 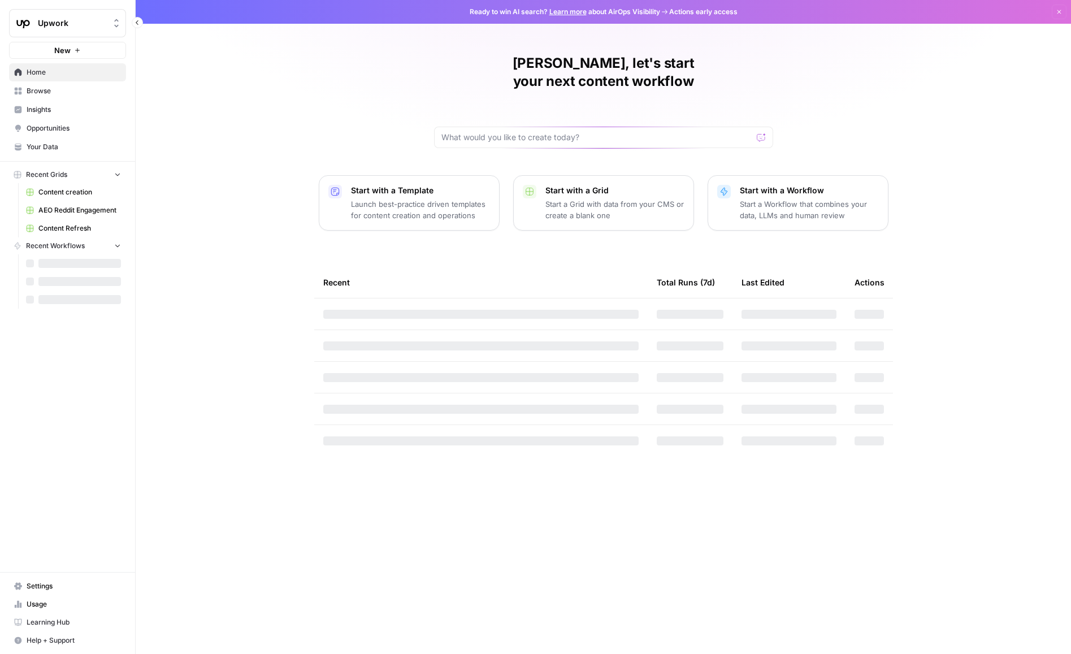 I want to click on a: Home, so click(x=67, y=72).